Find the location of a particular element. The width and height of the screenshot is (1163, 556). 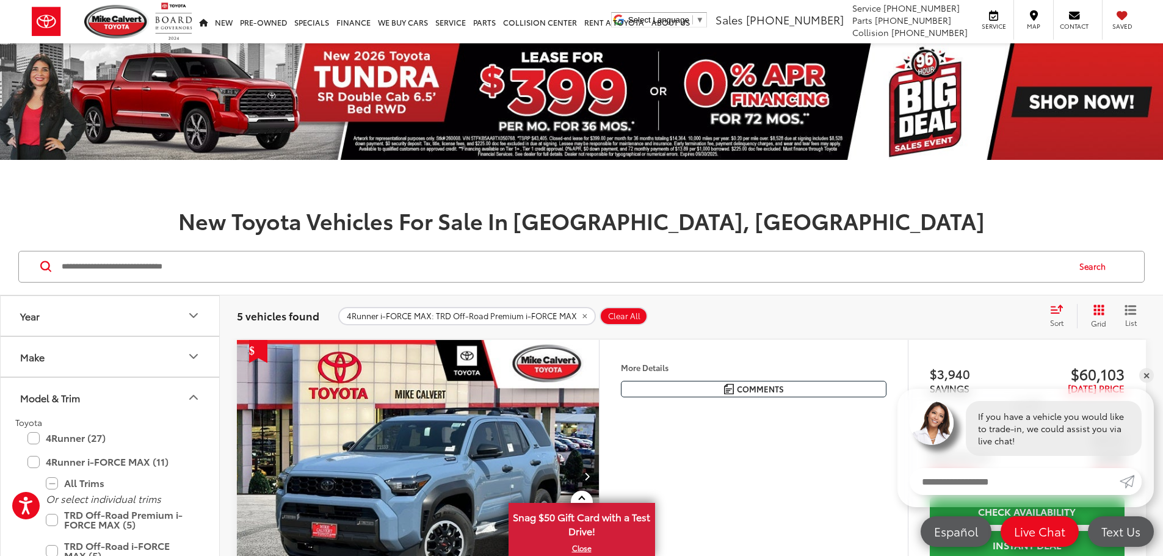

button: Search is located at coordinates (1095, 267).